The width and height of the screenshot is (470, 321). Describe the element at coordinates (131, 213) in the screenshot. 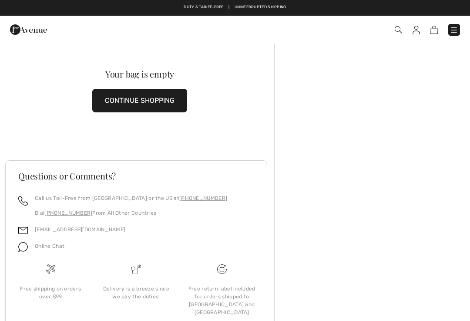

I see `p: Dial From All Other Countries` at that location.